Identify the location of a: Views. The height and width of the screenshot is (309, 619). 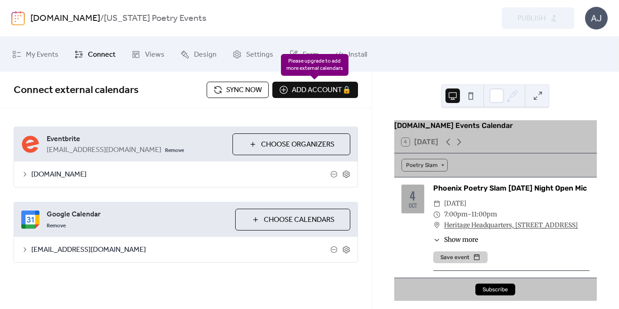
(148, 54).